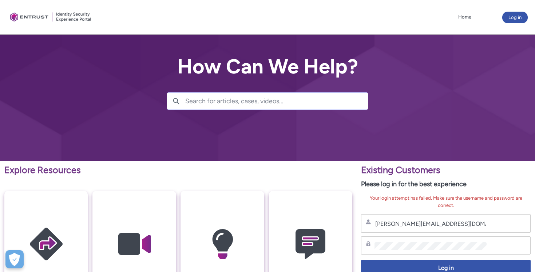  Describe the element at coordinates (446, 202) in the screenshot. I see `div: Your login attempt has failed. Make sure the username and password are correct.` at that location.